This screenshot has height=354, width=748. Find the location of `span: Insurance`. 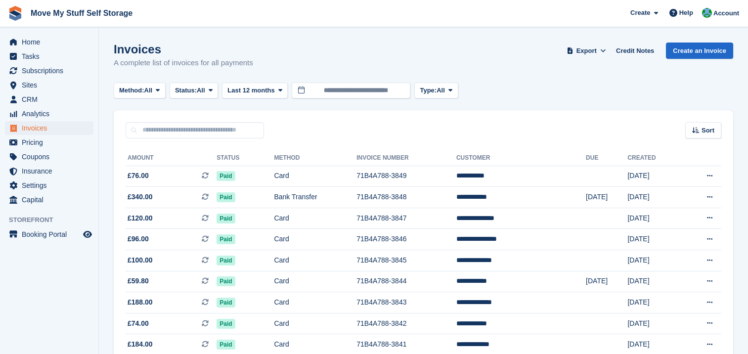

span: Insurance is located at coordinates (51, 171).